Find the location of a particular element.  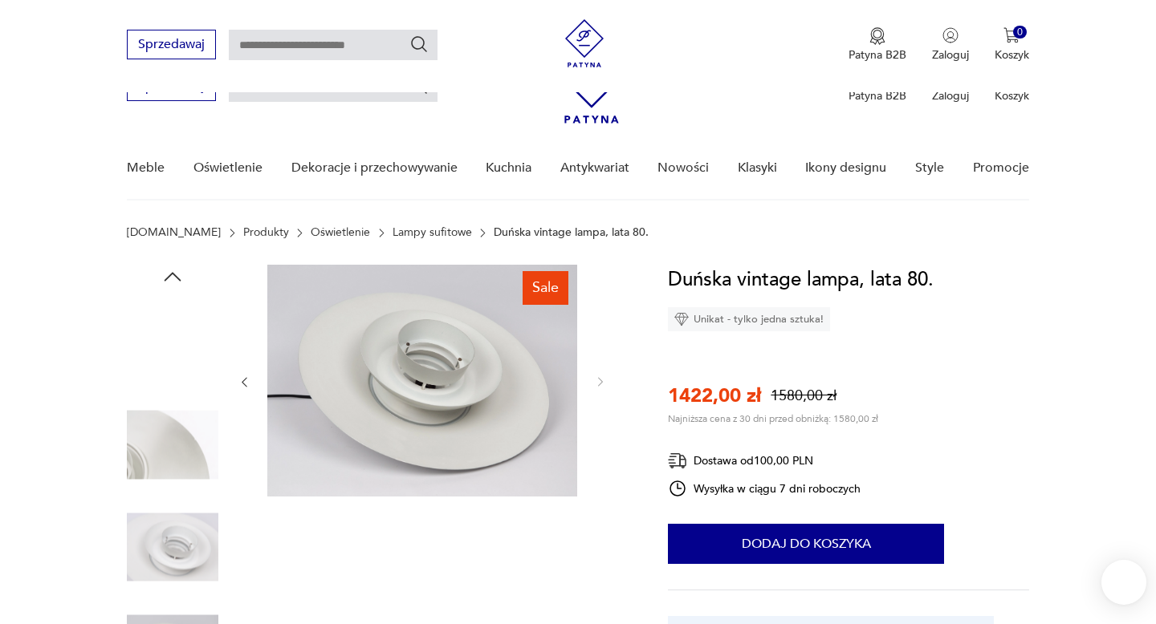

p: Duńska vintage lampa, lata 80. is located at coordinates (571, 233).